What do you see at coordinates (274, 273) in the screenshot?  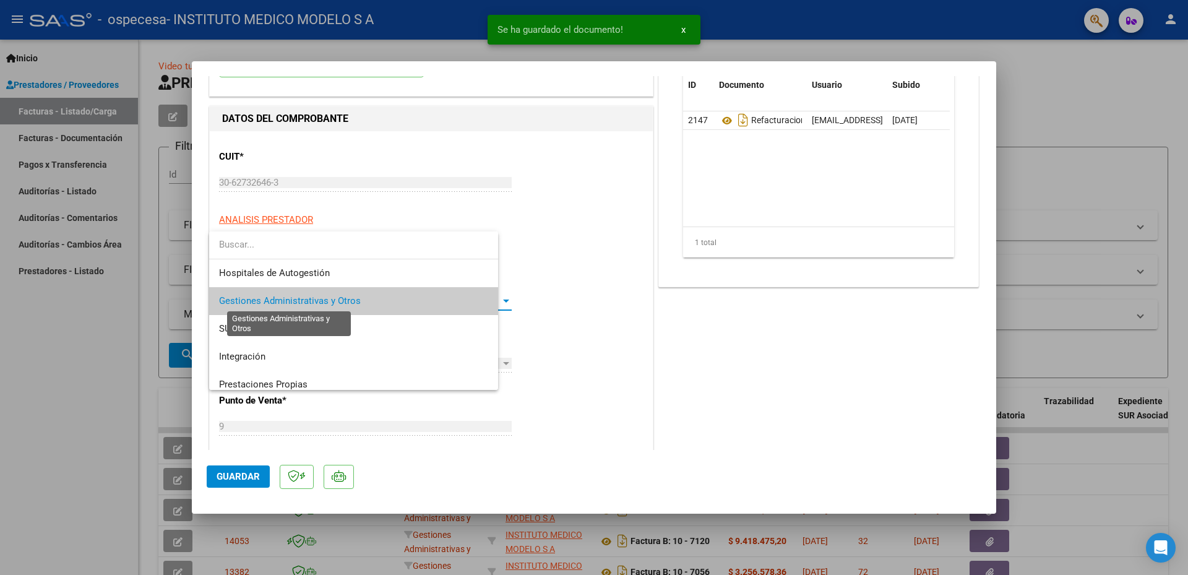 I see `span: Hospitales de Autogestión` at bounding box center [274, 273].